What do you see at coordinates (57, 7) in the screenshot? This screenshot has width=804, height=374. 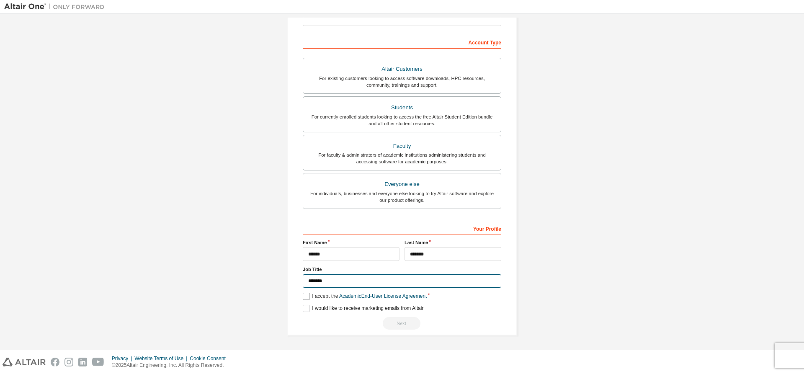 I see `img: Altair One` at bounding box center [57, 7].